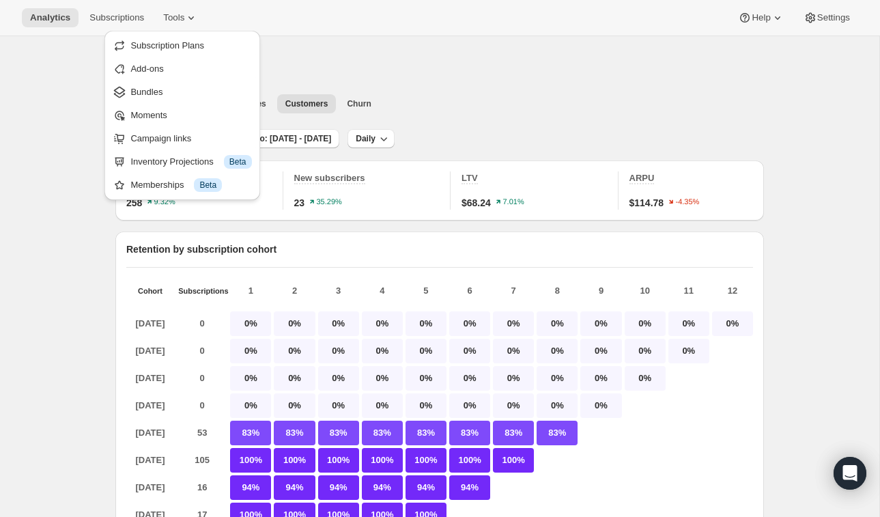  Describe the element at coordinates (330, 177) in the screenshot. I see `span: New subscribers` at that location.